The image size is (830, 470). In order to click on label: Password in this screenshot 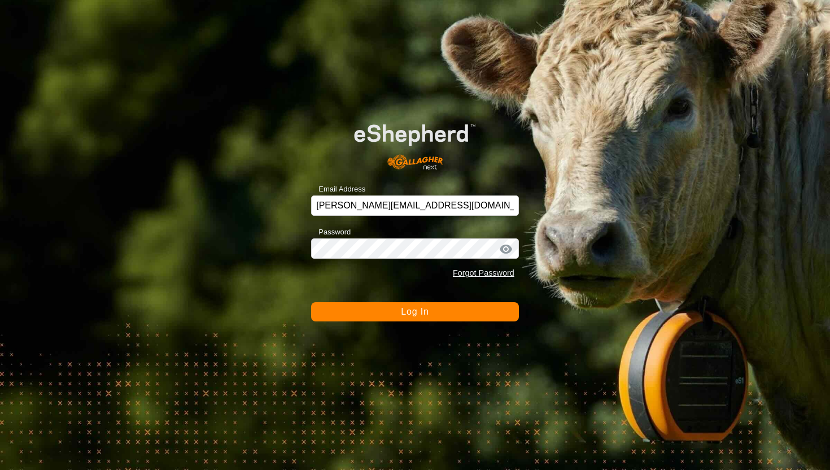, I will do `click(331, 232)`.